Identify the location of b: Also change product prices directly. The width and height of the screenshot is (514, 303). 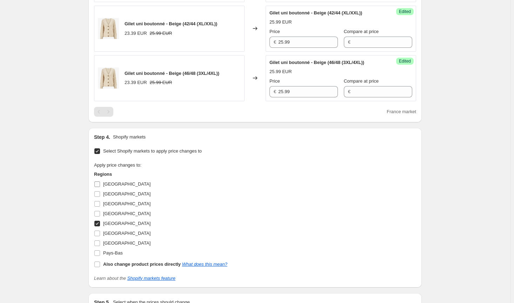
(142, 264).